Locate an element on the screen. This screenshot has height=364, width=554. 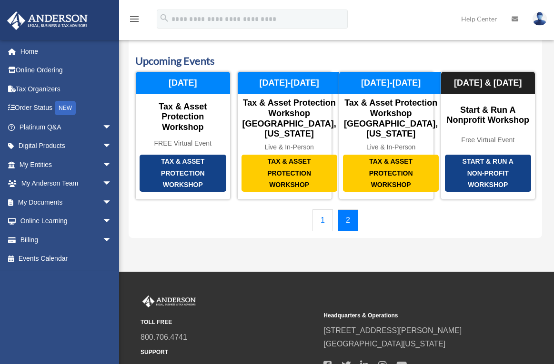
a: Home is located at coordinates (66, 51).